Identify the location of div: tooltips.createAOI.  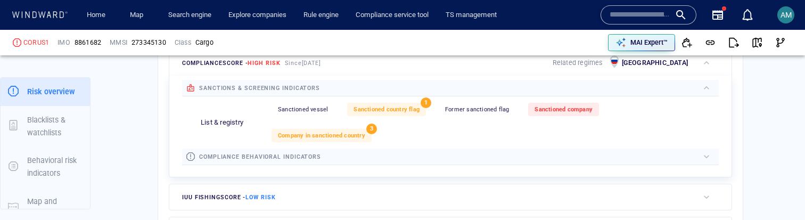
(549, 46).